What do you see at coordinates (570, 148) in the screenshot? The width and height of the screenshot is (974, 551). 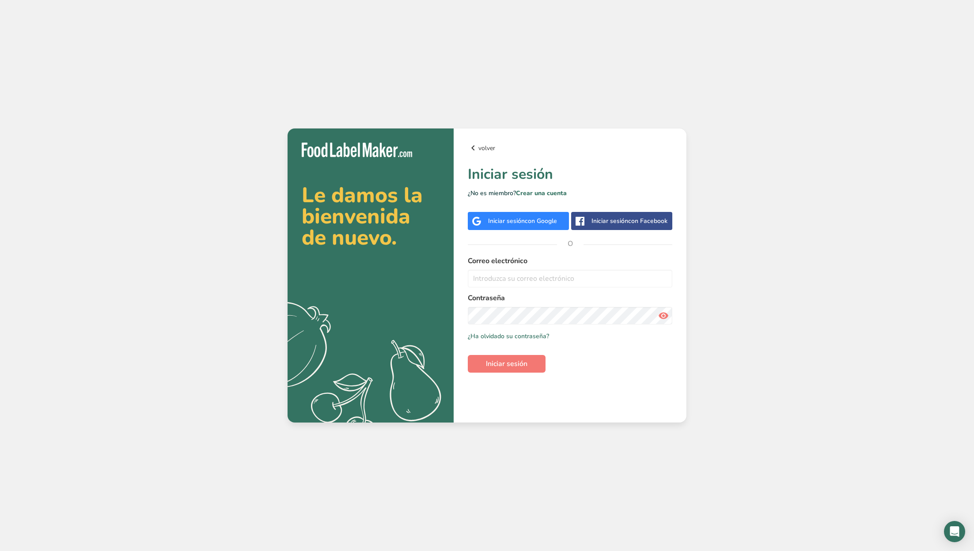 I see `a: volver` at bounding box center [570, 148].